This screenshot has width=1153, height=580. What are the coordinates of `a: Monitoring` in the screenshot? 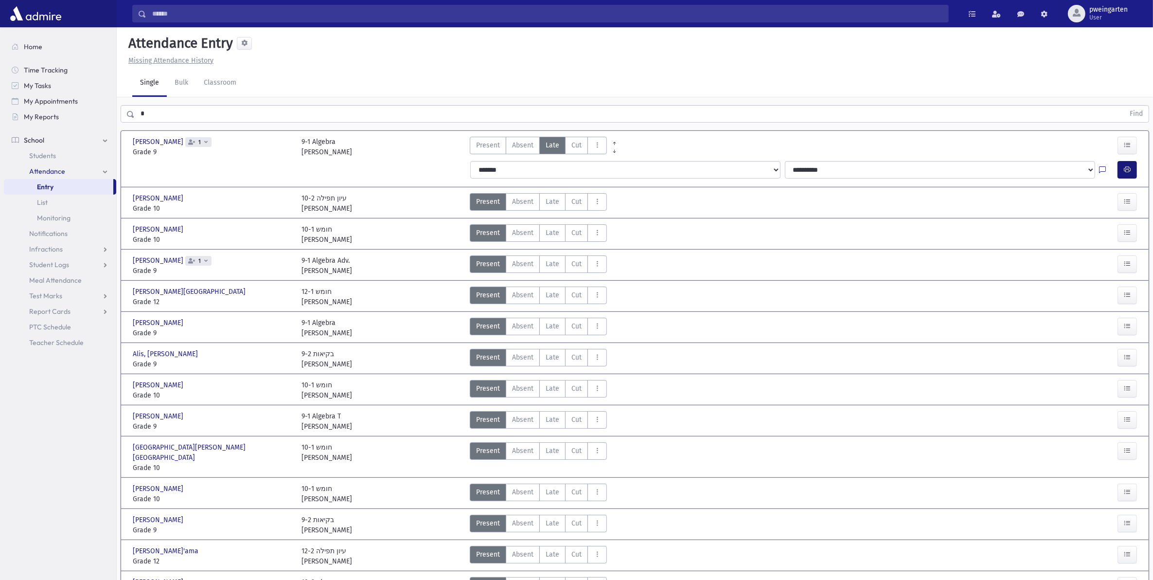 It's located at (60, 218).